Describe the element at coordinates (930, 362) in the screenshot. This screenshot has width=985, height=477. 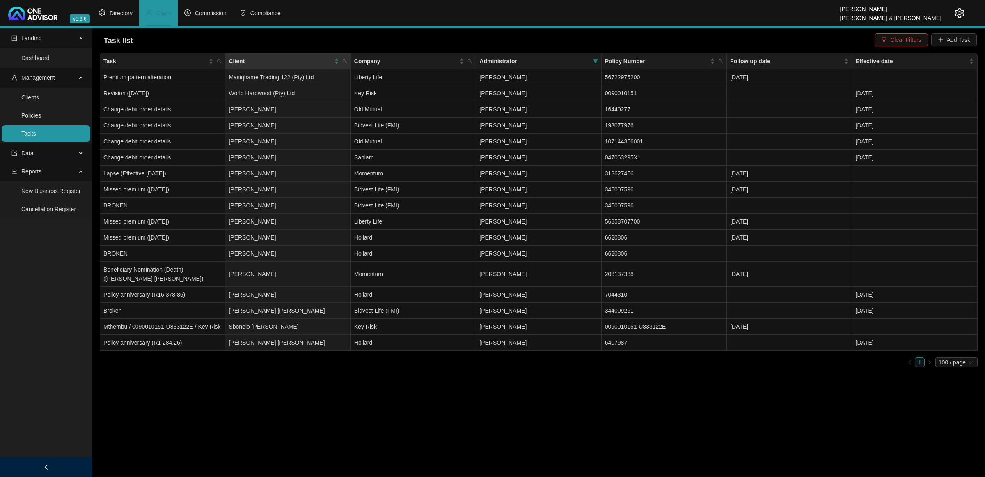
I see `span: right` at that location.